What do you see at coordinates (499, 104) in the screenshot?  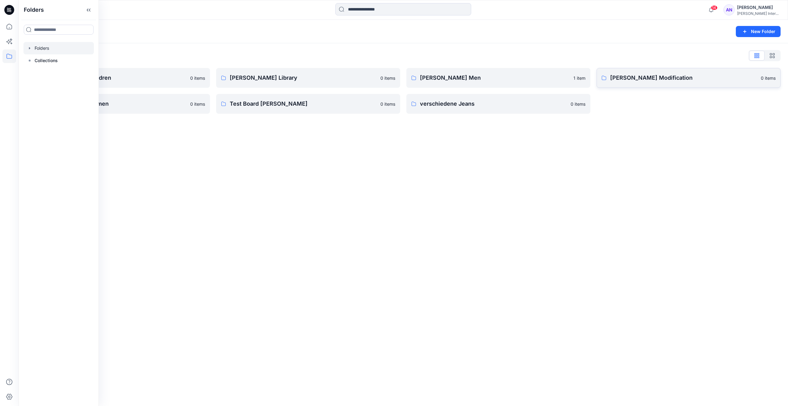 I see `a: verschiedene Jeans0 items` at bounding box center [499, 104].